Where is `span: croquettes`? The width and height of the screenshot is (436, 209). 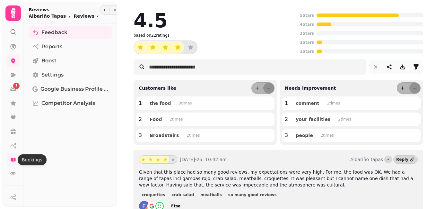 span: croquettes is located at coordinates (153, 194).